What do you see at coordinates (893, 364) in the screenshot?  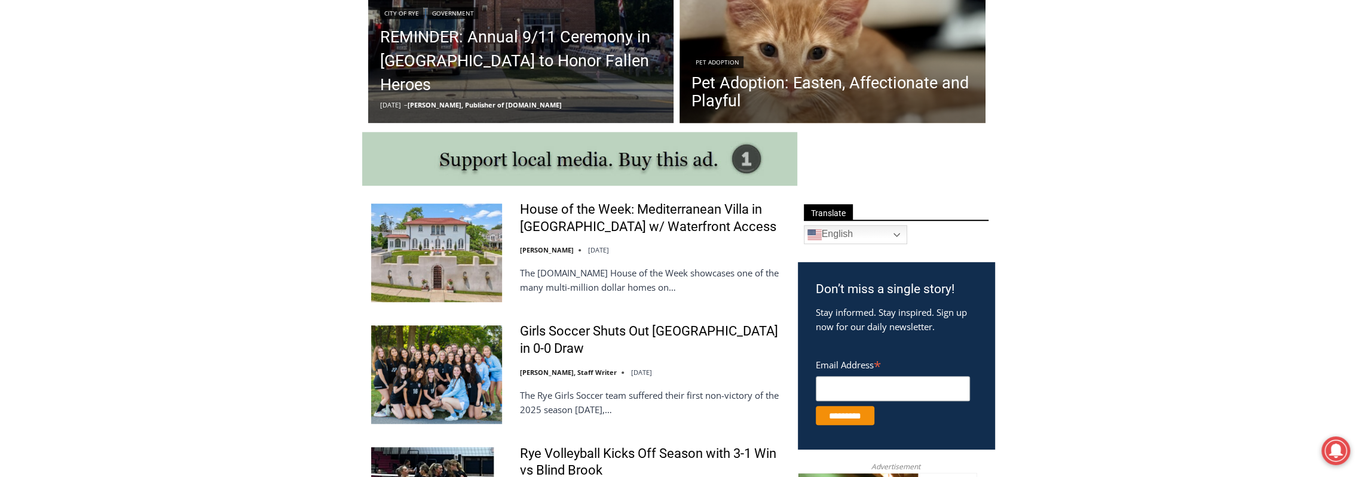 I see `label: Email Address` at bounding box center [893, 364].